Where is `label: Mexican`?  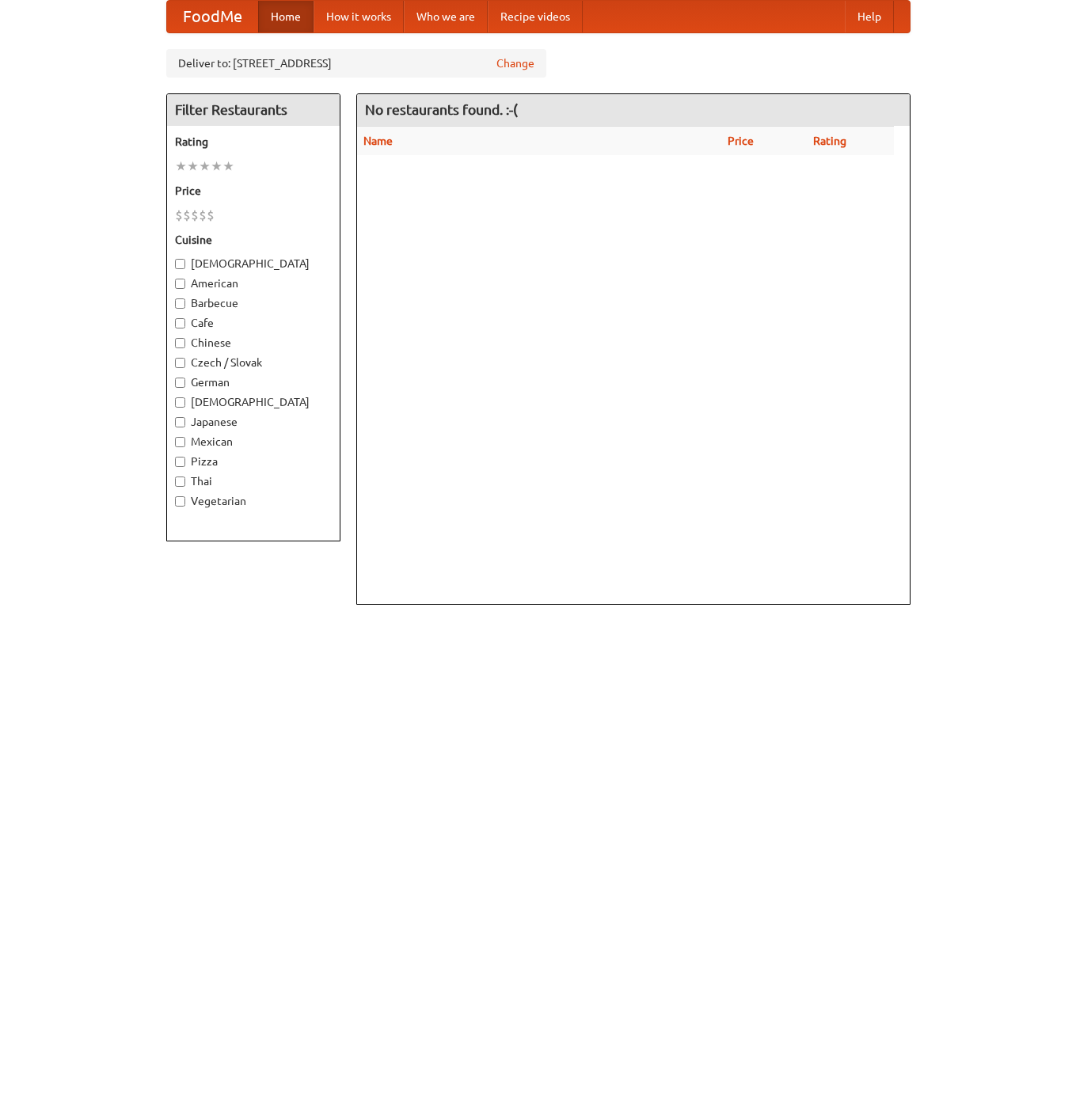 label: Mexican is located at coordinates (253, 442).